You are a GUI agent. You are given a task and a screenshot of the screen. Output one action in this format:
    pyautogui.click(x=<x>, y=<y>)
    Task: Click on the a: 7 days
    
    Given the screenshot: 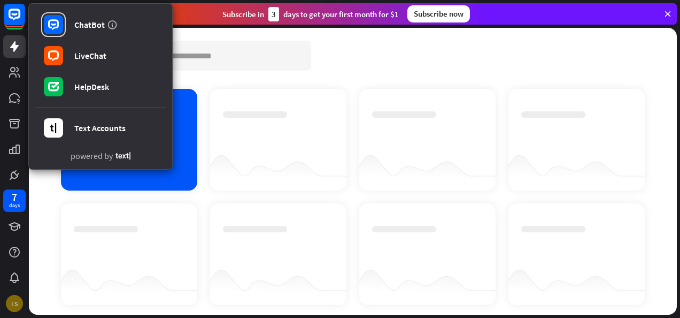 What is the action you would take?
    pyautogui.click(x=14, y=201)
    